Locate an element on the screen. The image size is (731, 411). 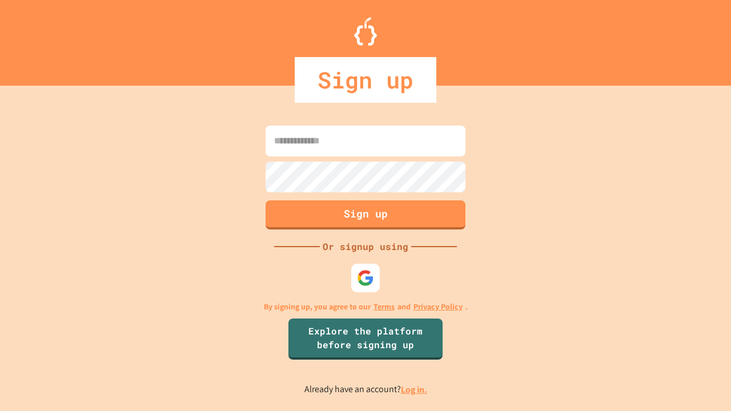
a: Privacy Policy is located at coordinates (438, 307).